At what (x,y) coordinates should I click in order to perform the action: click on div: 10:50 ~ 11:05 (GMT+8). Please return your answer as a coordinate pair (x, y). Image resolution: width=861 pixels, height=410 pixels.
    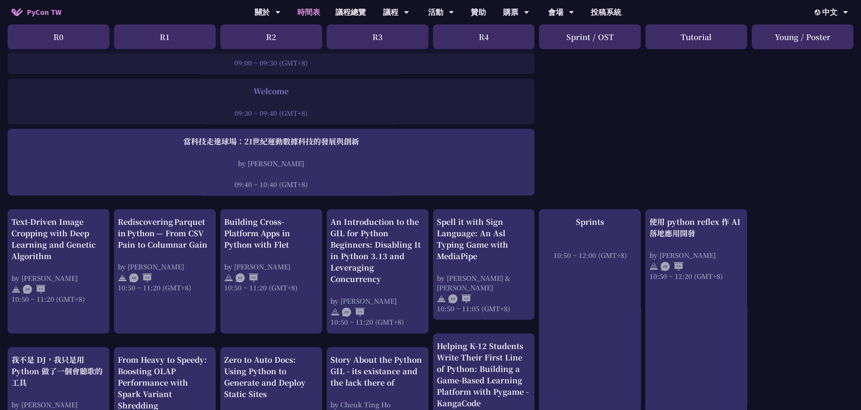
    Looking at the image, I should click on (484, 308).